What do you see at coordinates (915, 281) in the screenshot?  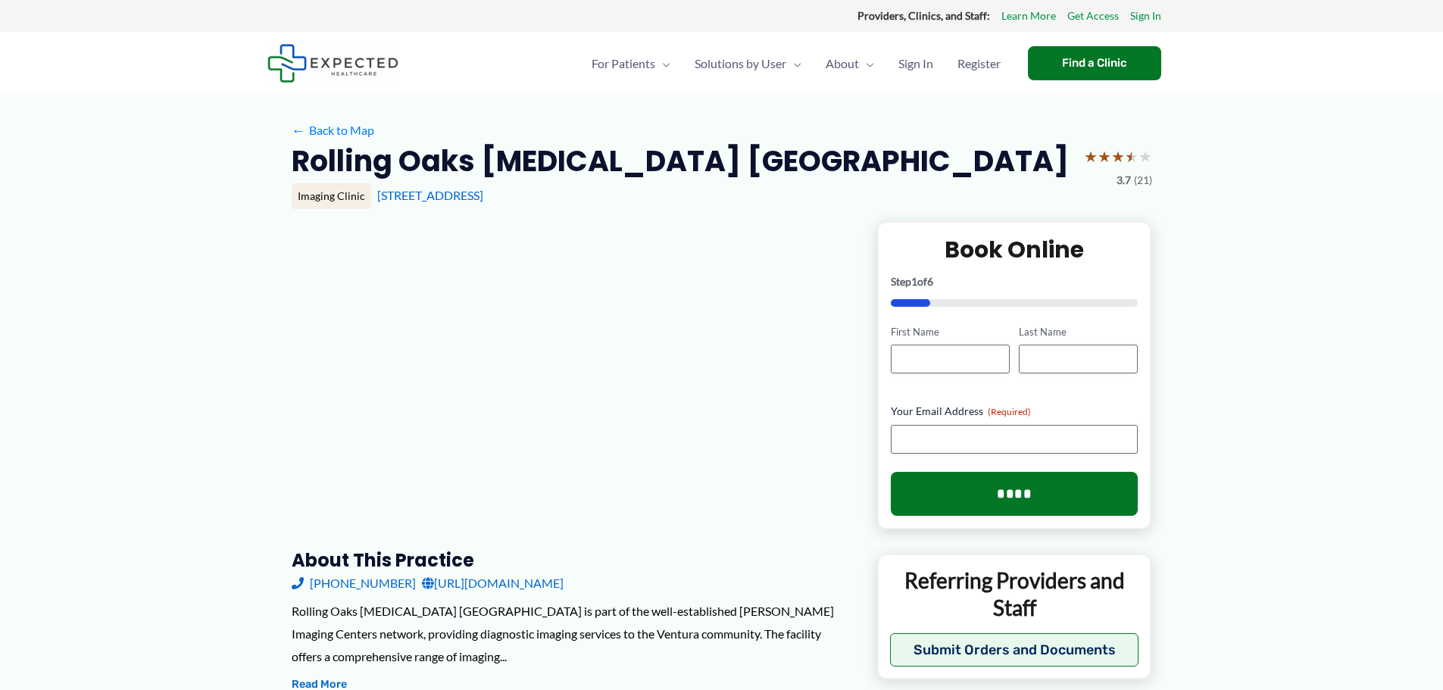 I see `span: 1` at bounding box center [915, 281].